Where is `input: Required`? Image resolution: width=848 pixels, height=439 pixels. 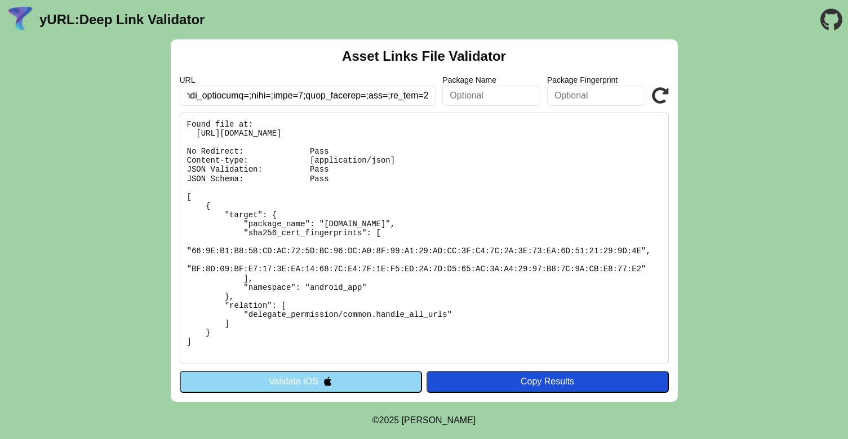 input: Required is located at coordinates (308, 96).